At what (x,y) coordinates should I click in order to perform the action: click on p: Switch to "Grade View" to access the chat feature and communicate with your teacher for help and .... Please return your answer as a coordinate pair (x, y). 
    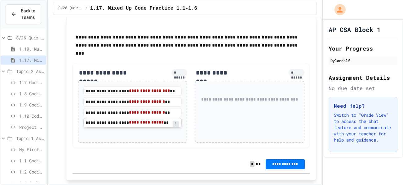
    Looking at the image, I should click on (363, 127).